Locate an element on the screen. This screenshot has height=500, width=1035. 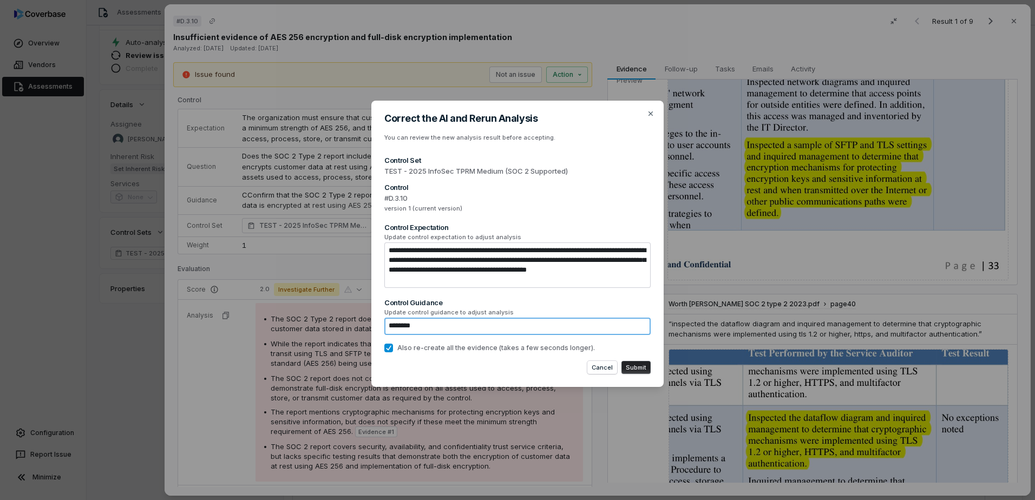
span: Update control guidance to adjust analysis is located at coordinates (517, 312).